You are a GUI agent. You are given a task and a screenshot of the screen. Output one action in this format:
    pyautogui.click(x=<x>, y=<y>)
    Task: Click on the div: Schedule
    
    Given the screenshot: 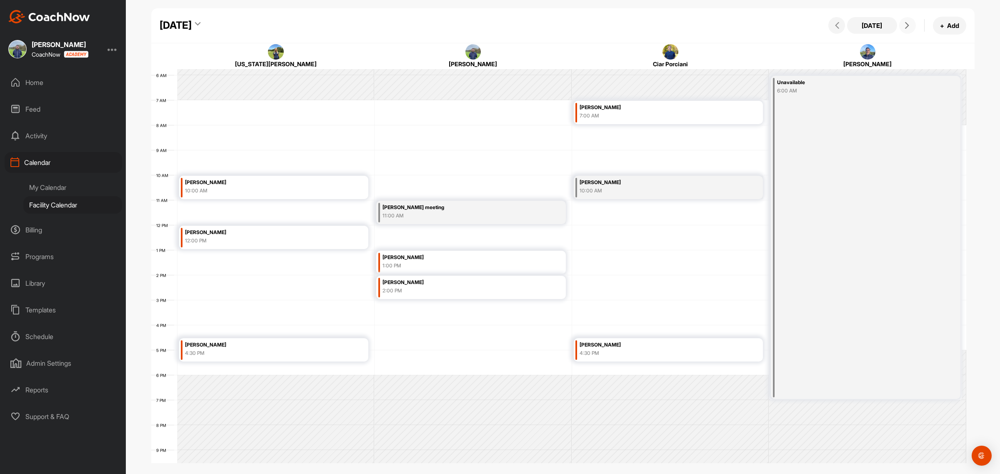 What is the action you would take?
    pyautogui.click(x=63, y=337)
    